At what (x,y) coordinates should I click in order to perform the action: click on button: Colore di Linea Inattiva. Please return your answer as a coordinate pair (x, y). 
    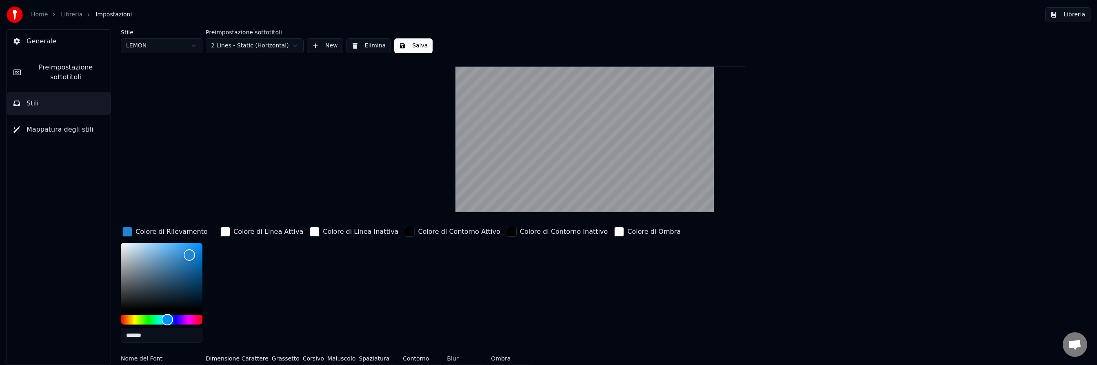
    Looking at the image, I should click on (354, 231).